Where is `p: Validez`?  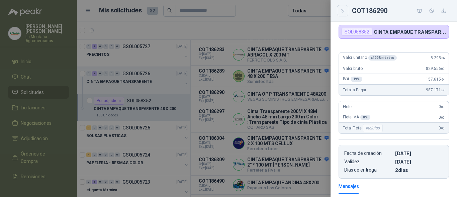 p: Validez is located at coordinates (368, 162).